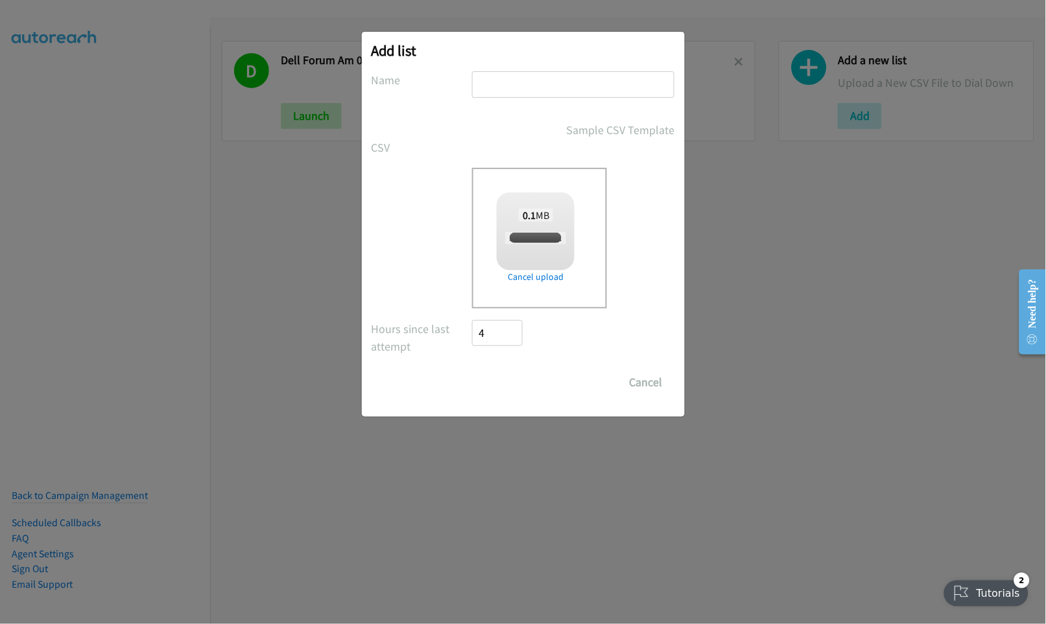 Image resolution: width=1046 pixels, height=624 pixels. Describe the element at coordinates (422, 80) in the screenshot. I see `label: Name` at that location.